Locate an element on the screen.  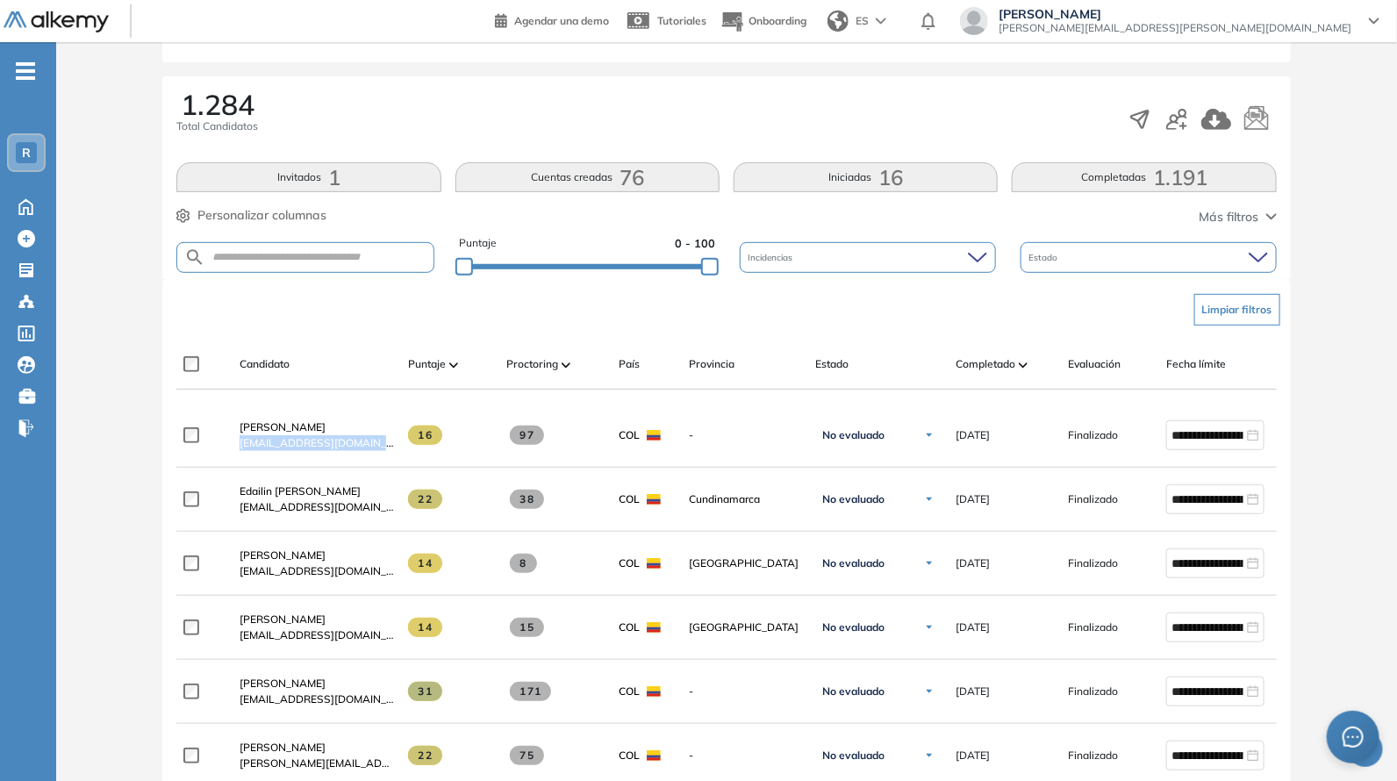
button: Personalizar columnas is located at coordinates (251, 215).